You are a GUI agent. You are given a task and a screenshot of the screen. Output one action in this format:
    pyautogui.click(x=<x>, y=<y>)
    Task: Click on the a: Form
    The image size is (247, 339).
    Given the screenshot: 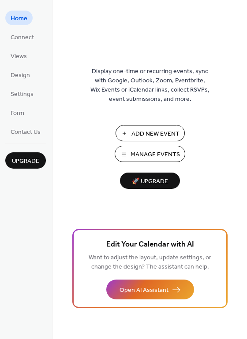 What is the action you would take?
    pyautogui.click(x=17, y=112)
    